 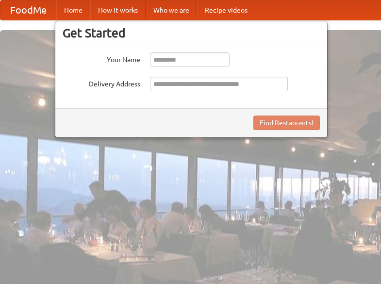 I want to click on a: Who we are, so click(x=171, y=10).